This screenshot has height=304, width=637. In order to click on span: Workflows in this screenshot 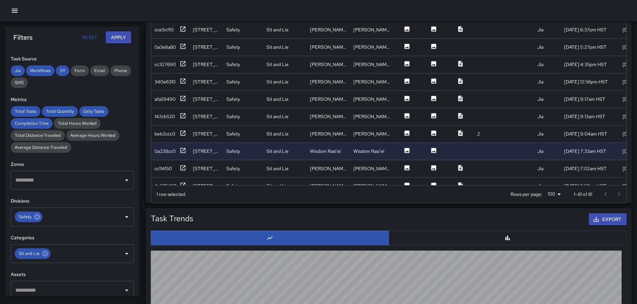, I will do `click(40, 71)`.